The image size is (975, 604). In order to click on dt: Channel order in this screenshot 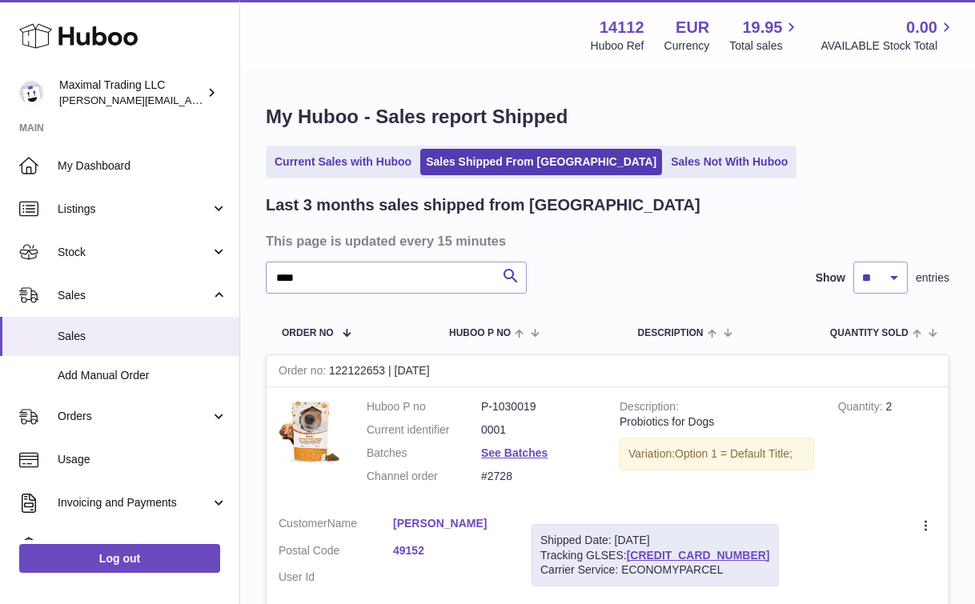, I will do `click(423, 476)`.